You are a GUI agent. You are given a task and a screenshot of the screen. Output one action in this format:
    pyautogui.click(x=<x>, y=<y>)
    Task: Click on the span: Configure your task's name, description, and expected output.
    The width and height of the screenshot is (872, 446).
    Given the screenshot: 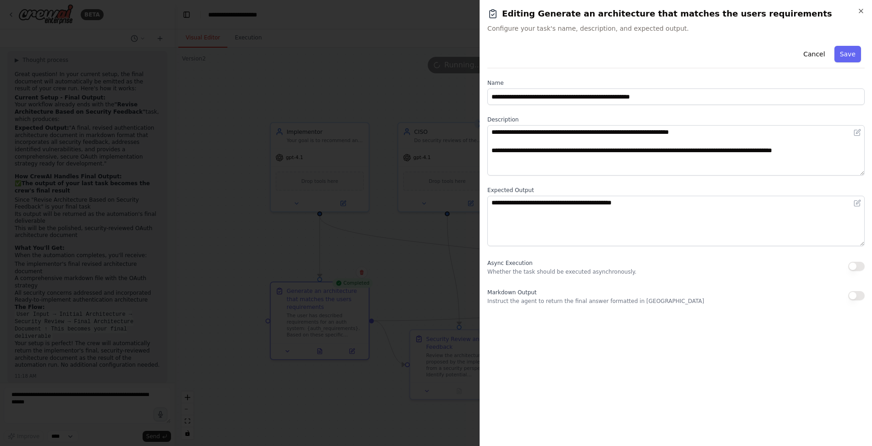 What is the action you would take?
    pyautogui.click(x=676, y=28)
    